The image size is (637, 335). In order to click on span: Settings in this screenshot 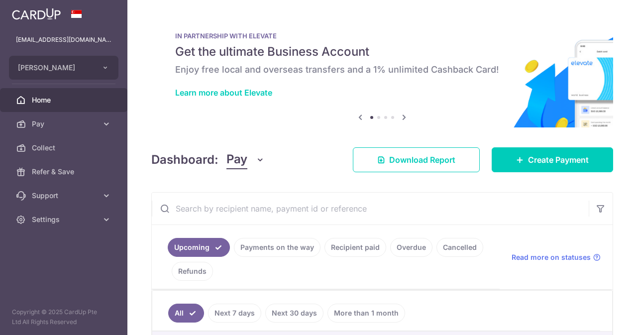, I will do `click(65, 220)`.